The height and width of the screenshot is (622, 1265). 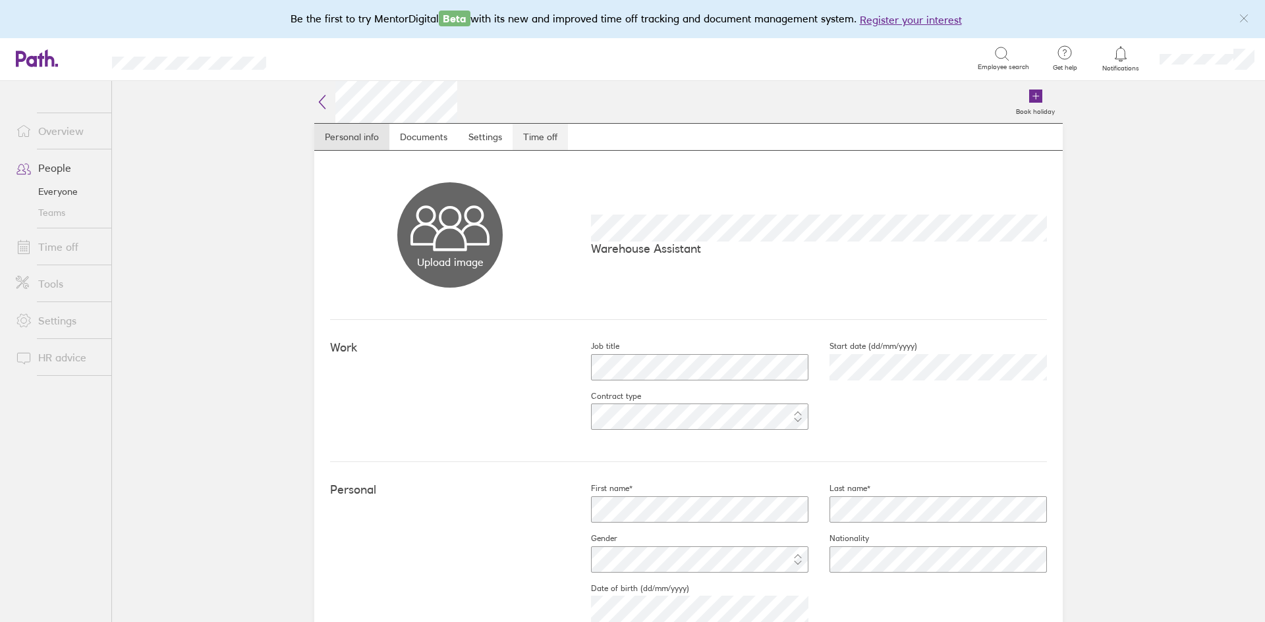 I want to click on a: Notifications, so click(x=1120, y=59).